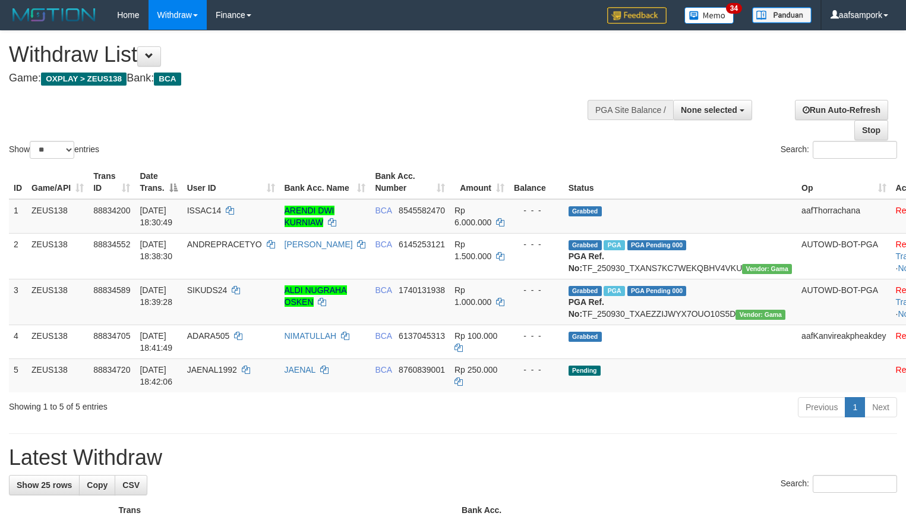 The width and height of the screenshot is (906, 516). Describe the element at coordinates (841, 110) in the screenshot. I see `a: Run Auto-Refresh` at that location.